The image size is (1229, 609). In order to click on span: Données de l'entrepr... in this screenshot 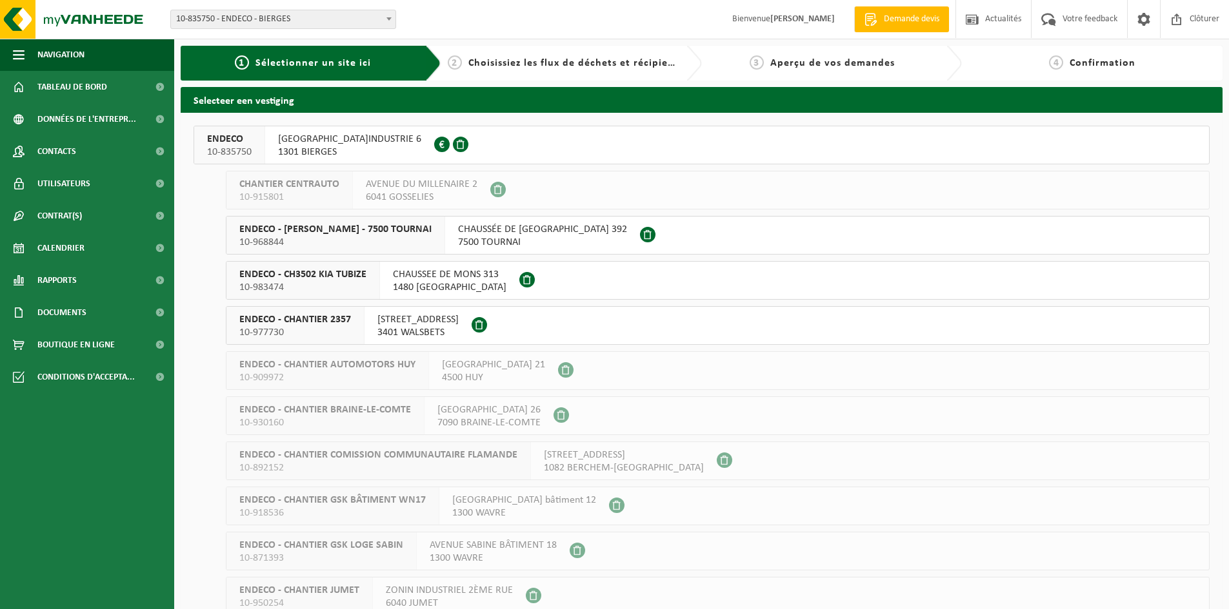, I will do `click(86, 119)`.